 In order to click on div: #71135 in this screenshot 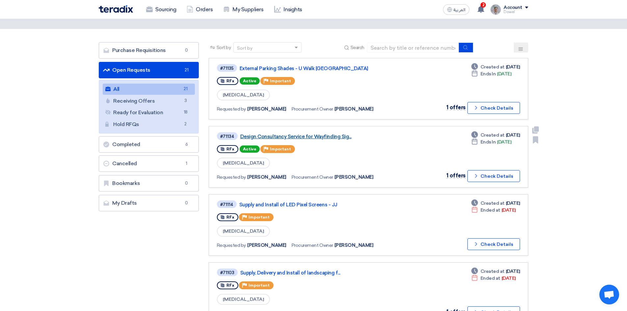, I will do `click(227, 68)`.